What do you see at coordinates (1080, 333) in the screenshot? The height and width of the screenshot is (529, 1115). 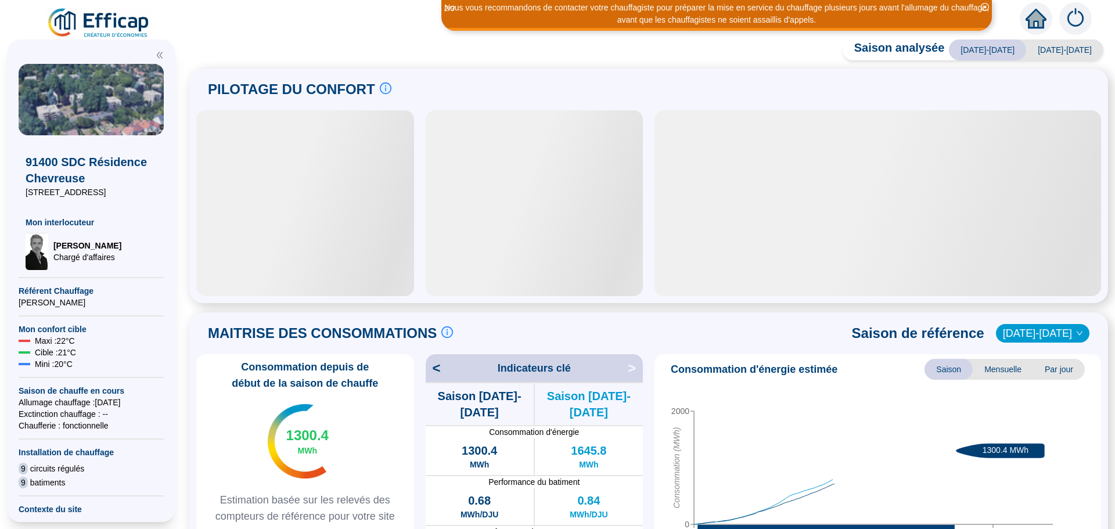 I see `span: down` at bounding box center [1080, 333].